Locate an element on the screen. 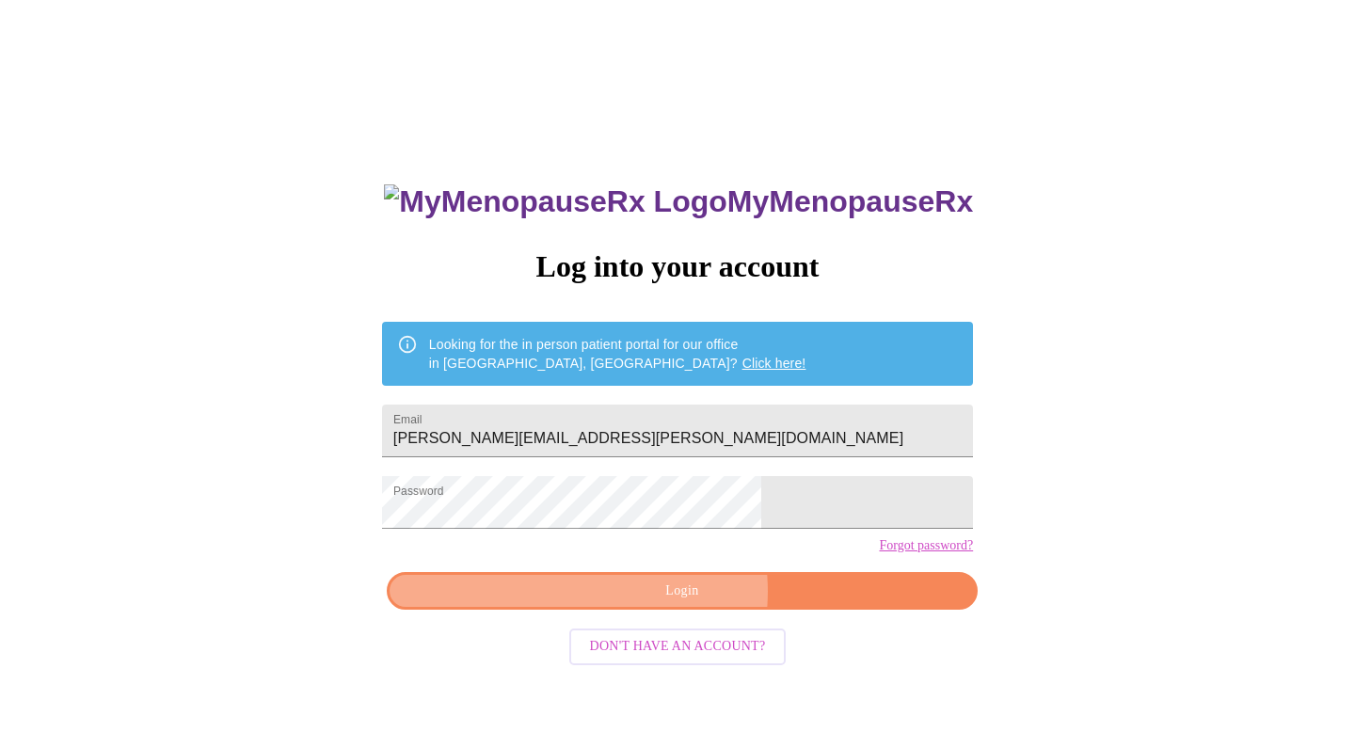  span: Don't have an account? is located at coordinates (677, 646).